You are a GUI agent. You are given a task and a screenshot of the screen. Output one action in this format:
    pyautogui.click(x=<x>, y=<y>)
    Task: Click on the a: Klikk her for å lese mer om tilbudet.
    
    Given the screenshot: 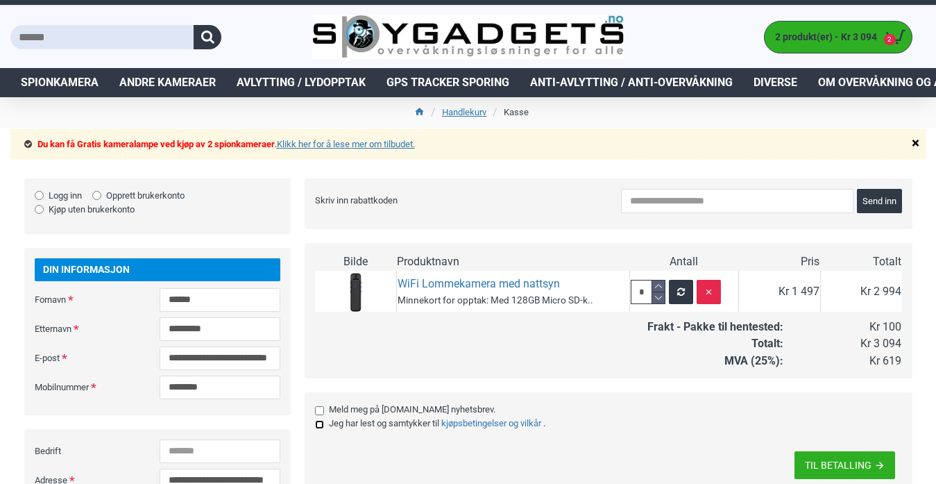 What is the action you would take?
    pyautogui.click(x=346, y=144)
    